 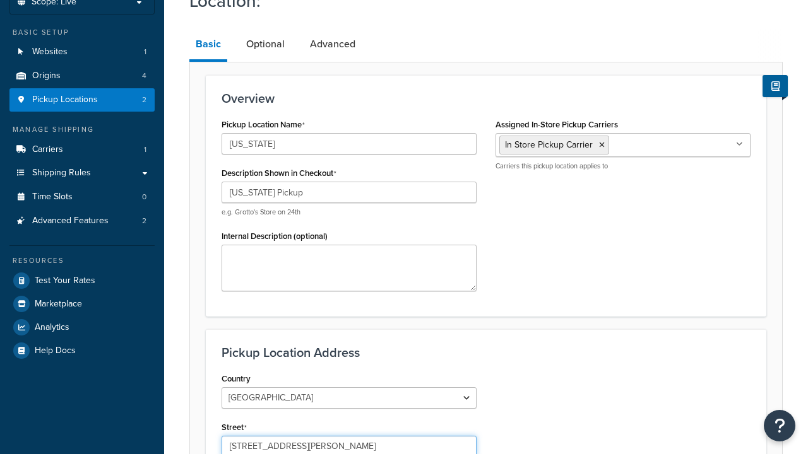 What do you see at coordinates (144, 197) in the screenshot?
I see `span: 0` at bounding box center [144, 197].